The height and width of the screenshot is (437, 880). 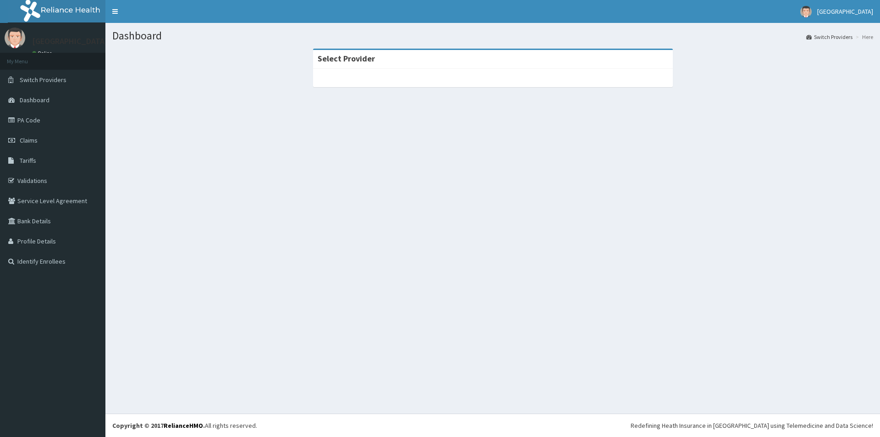 What do you see at coordinates (43, 53) in the screenshot?
I see `a: Online` at bounding box center [43, 53].